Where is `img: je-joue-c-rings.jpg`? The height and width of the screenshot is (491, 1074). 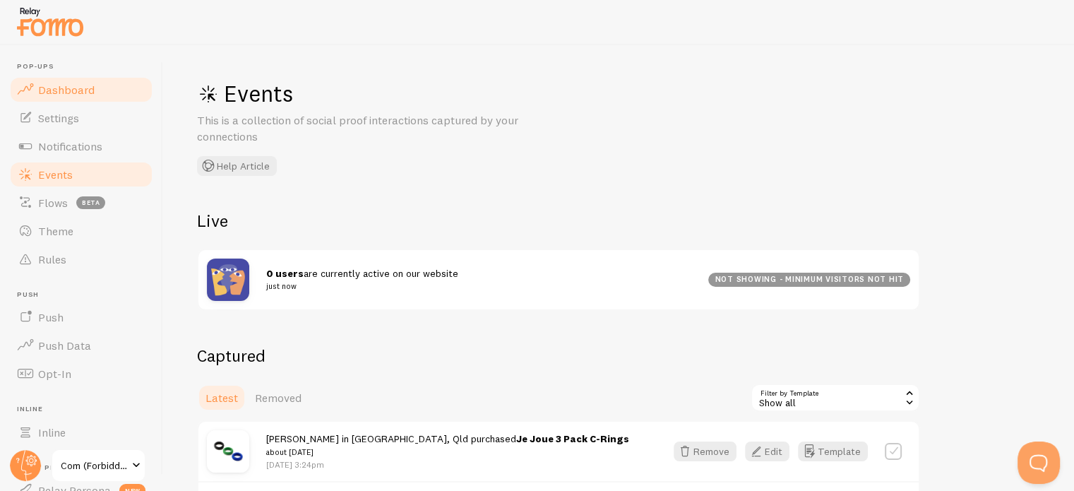 img: je-joue-c-rings.jpg is located at coordinates (228, 451).